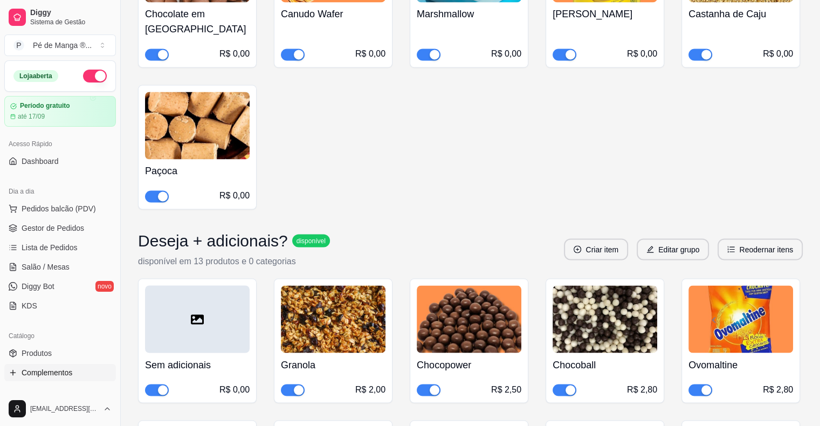  What do you see at coordinates (60, 228) in the screenshot?
I see `a: Gestor de Pedidos` at bounding box center [60, 228].